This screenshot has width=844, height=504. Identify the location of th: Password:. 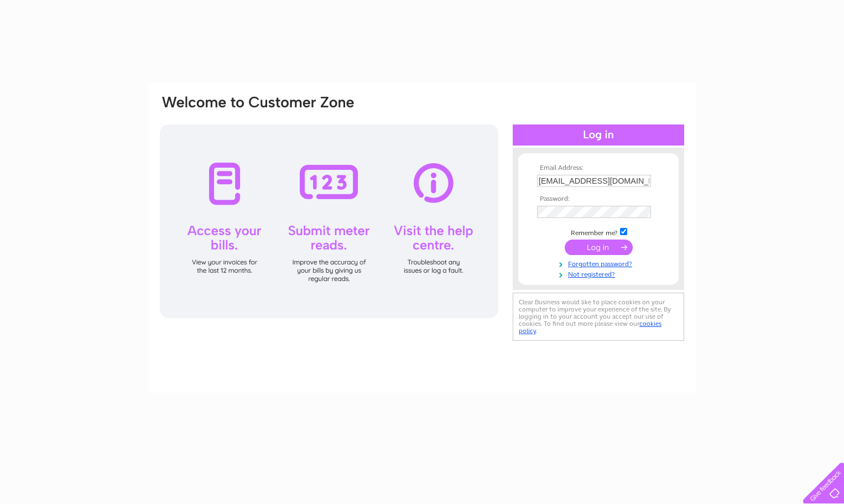
(599, 199).